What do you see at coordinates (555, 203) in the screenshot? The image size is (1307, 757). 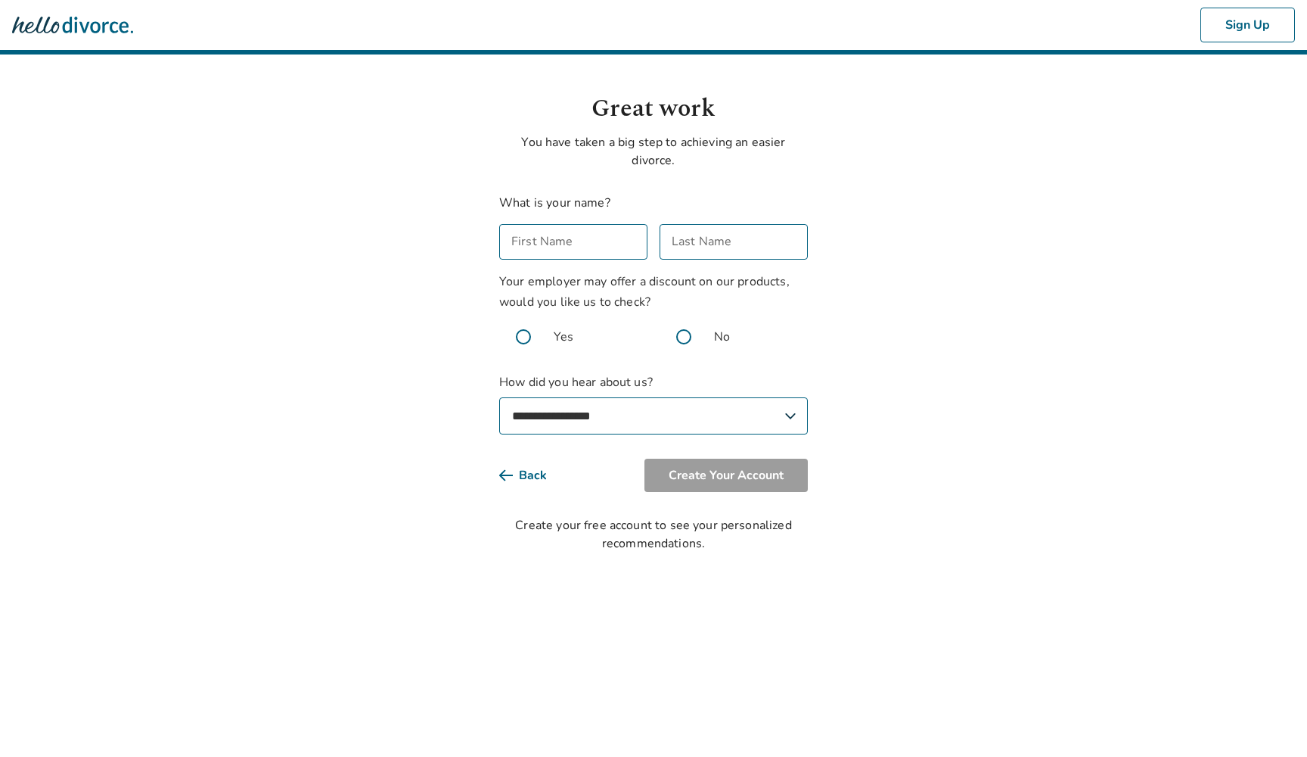 I see `label: What is your name?` at bounding box center [555, 203].